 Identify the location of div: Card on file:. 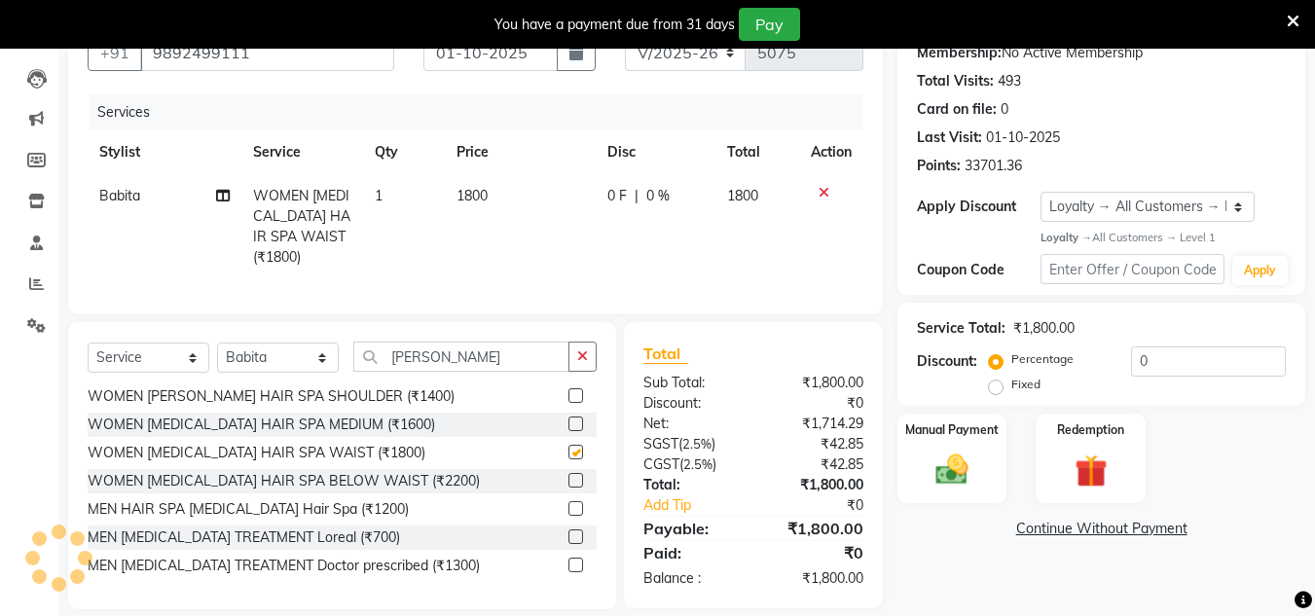
(957, 109).